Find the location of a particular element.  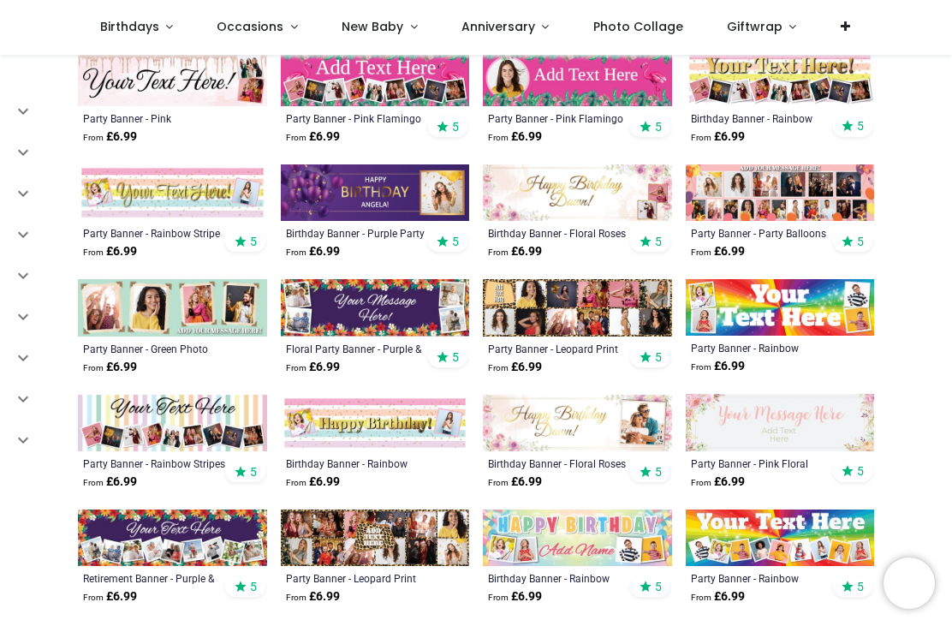

img: Personalised Happy Birthday Banner - Rainbow Stripe - 2 Photo Upload is located at coordinates (375, 423).